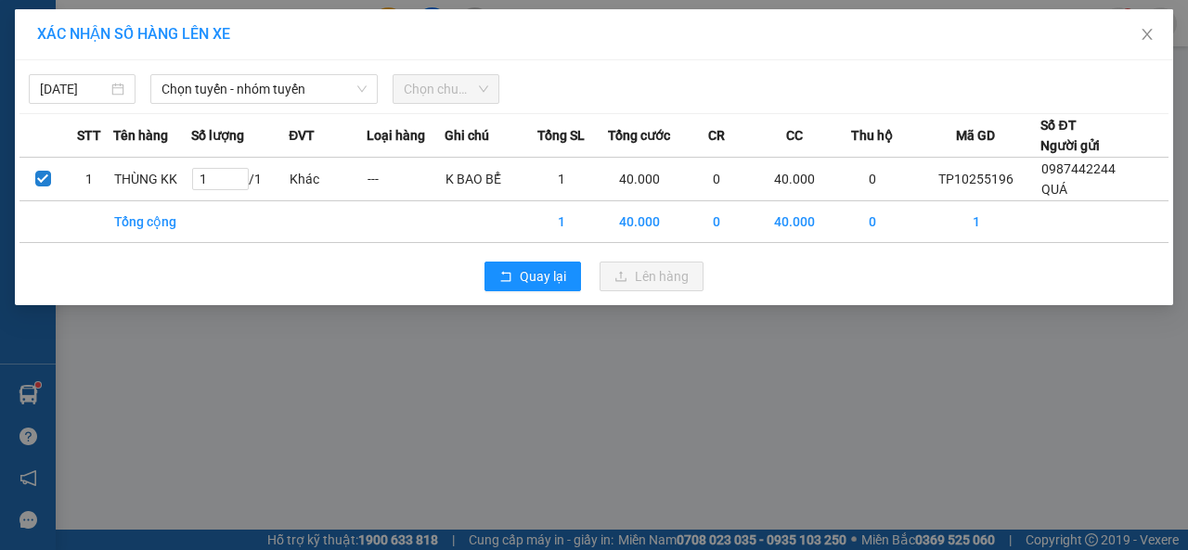 The width and height of the screenshot is (1188, 550). What do you see at coordinates (560, 135) in the screenshot?
I see `span: Tổng SL` at bounding box center [560, 135].